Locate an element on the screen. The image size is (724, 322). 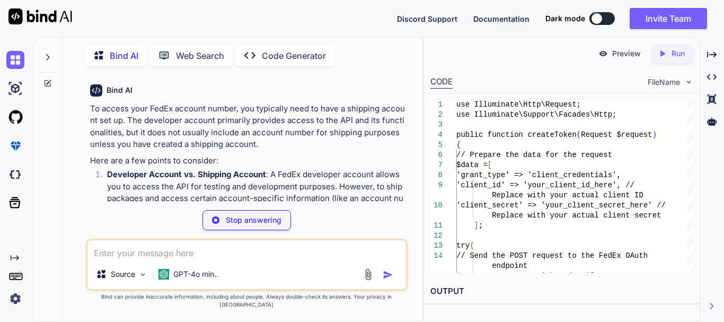
strong: Developer Account vs. Shipping Account is located at coordinates (187, 174).